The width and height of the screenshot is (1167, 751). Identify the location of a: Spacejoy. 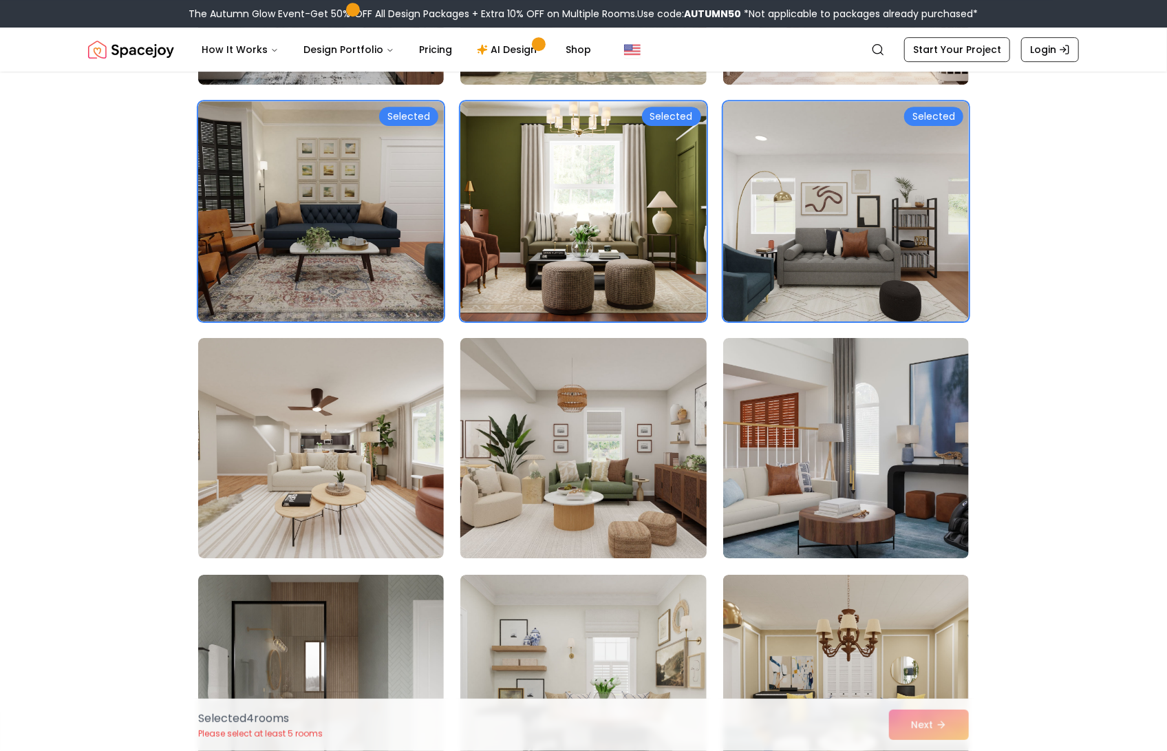
(131, 50).